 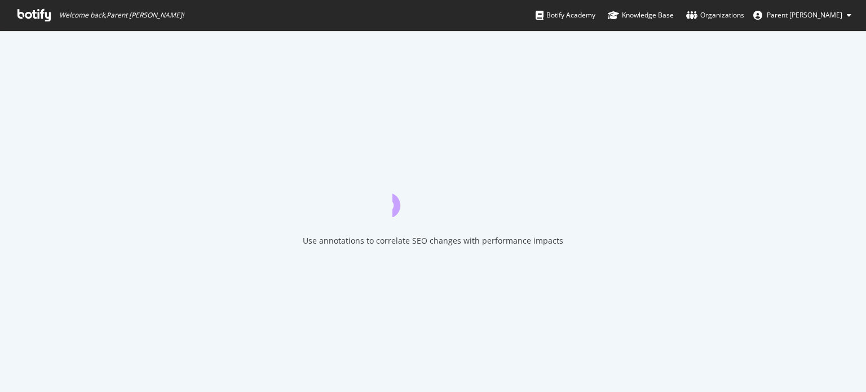 I want to click on div: Organizations, so click(x=715, y=15).